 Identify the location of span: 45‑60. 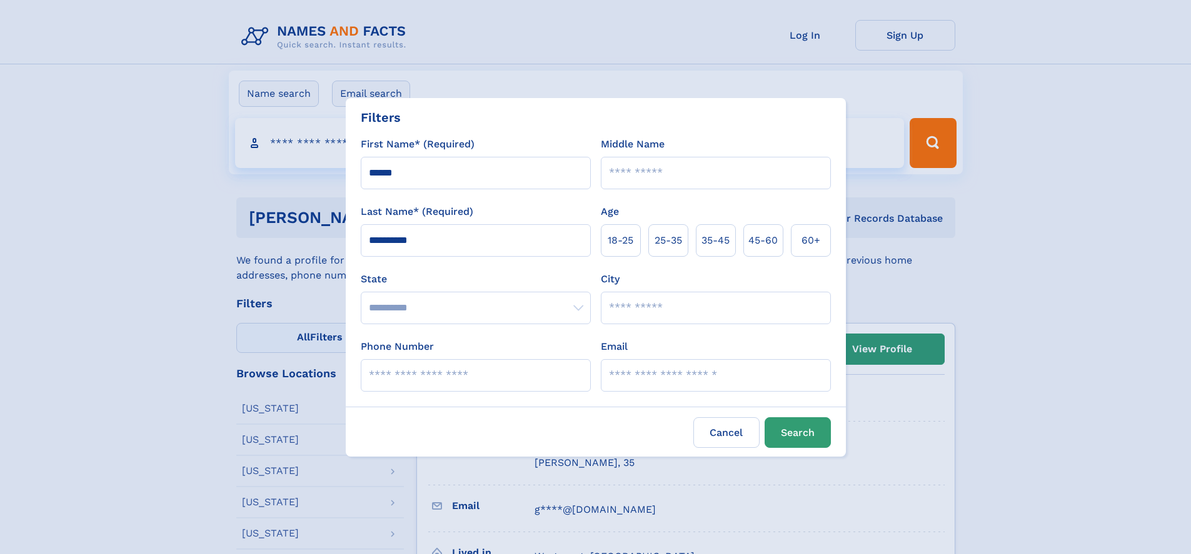
(762, 241).